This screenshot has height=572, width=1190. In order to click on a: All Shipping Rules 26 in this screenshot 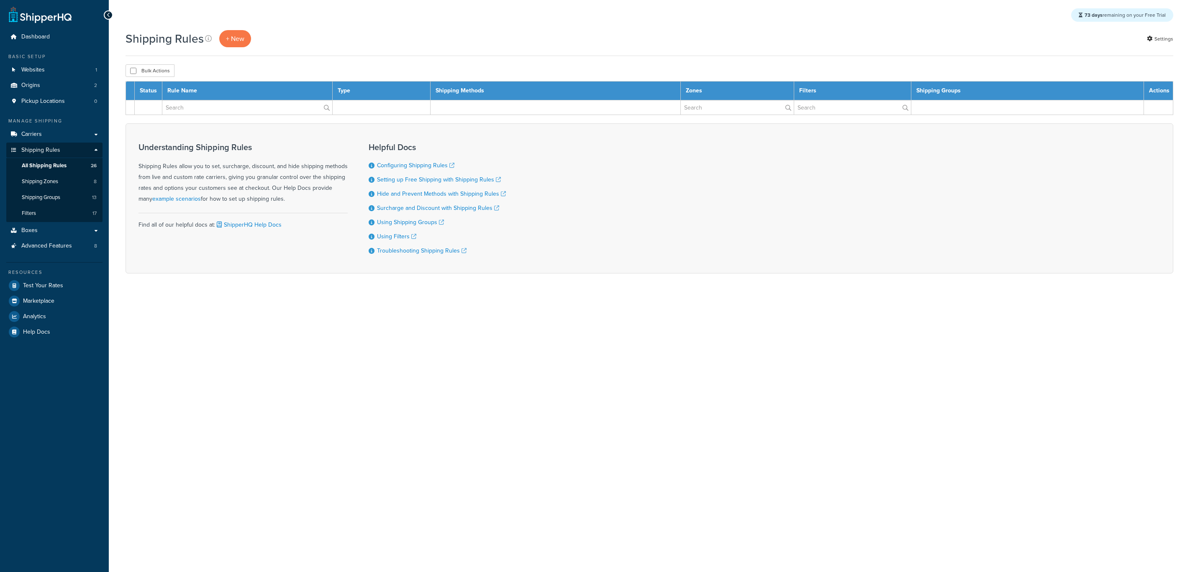, I will do `click(54, 166)`.